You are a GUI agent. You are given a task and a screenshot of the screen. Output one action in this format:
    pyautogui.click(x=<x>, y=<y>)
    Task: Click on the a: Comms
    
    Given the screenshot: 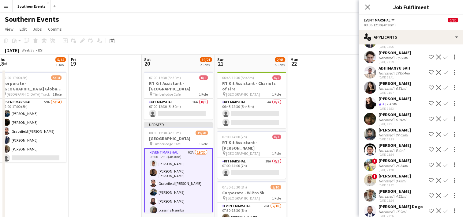 What is the action you would take?
    pyautogui.click(x=55, y=29)
    